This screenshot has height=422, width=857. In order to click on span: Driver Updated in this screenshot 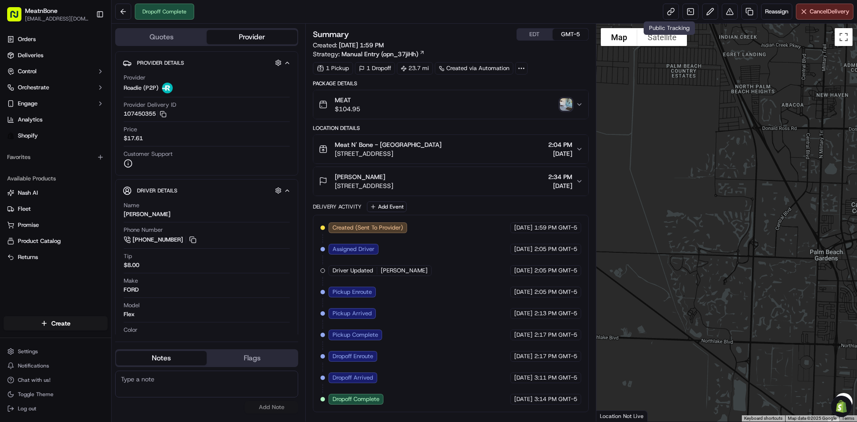, I will do `click(353, 271)`.